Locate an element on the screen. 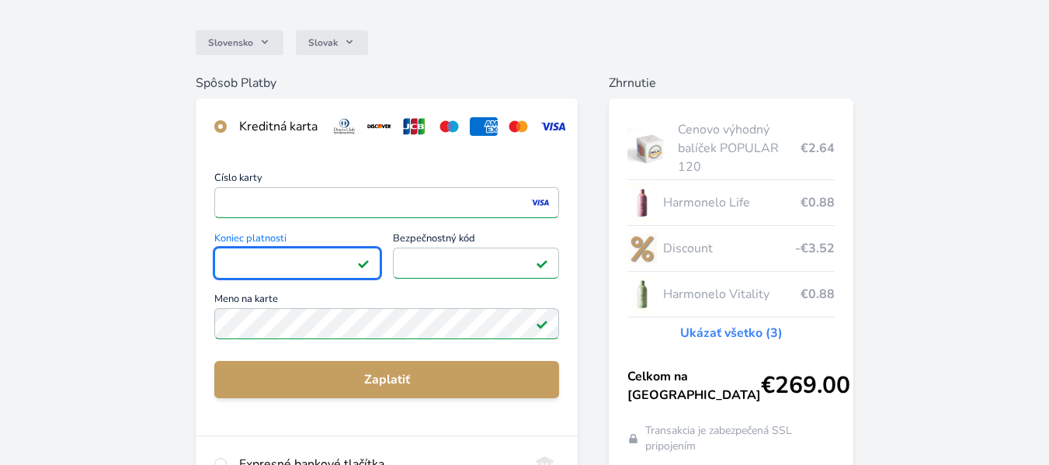 Image resolution: width=1049 pixels, height=465 pixels. img: mc.svg is located at coordinates (518, 127).